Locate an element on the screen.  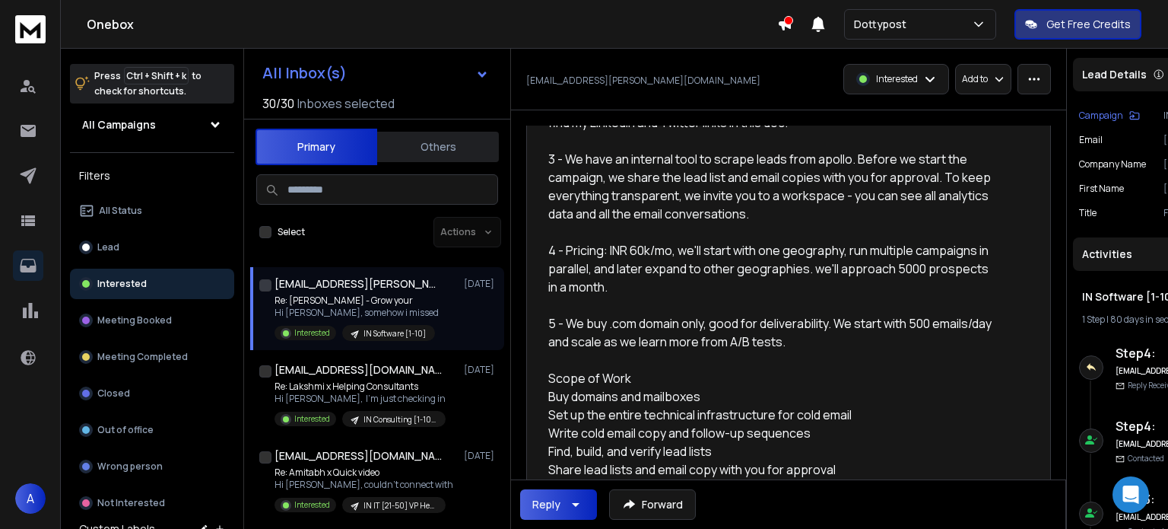
button: Reply is located at coordinates (558, 504).